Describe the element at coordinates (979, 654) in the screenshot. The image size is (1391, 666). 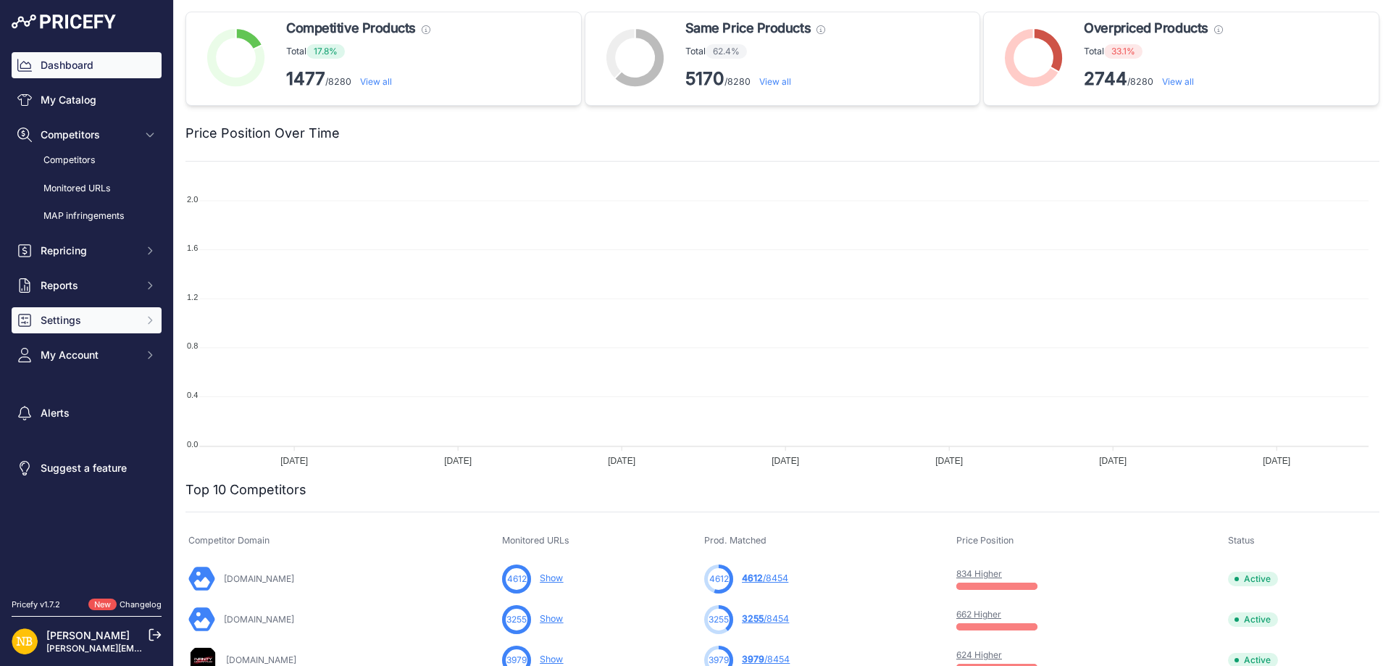
I see `a: 624 Higher` at that location.